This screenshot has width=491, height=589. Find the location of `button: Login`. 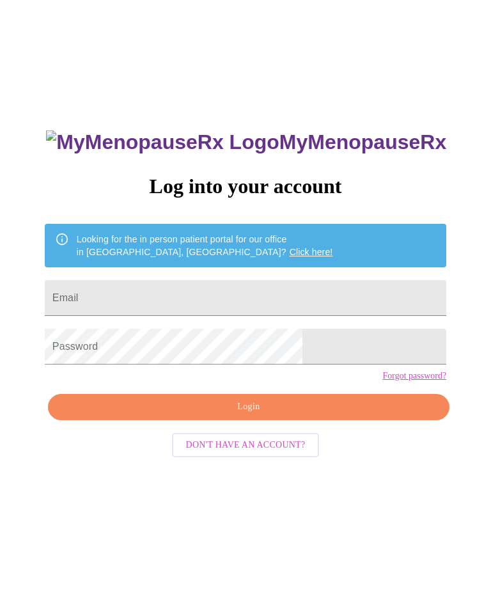

button: Login is located at coordinates (249, 407).